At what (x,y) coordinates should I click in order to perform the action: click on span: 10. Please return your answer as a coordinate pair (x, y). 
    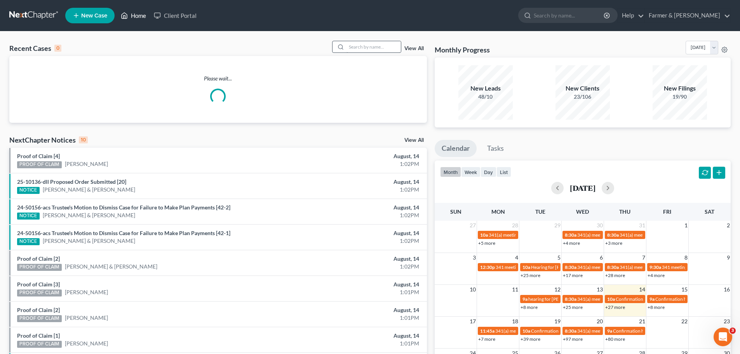
    Looking at the image, I should click on (473, 289).